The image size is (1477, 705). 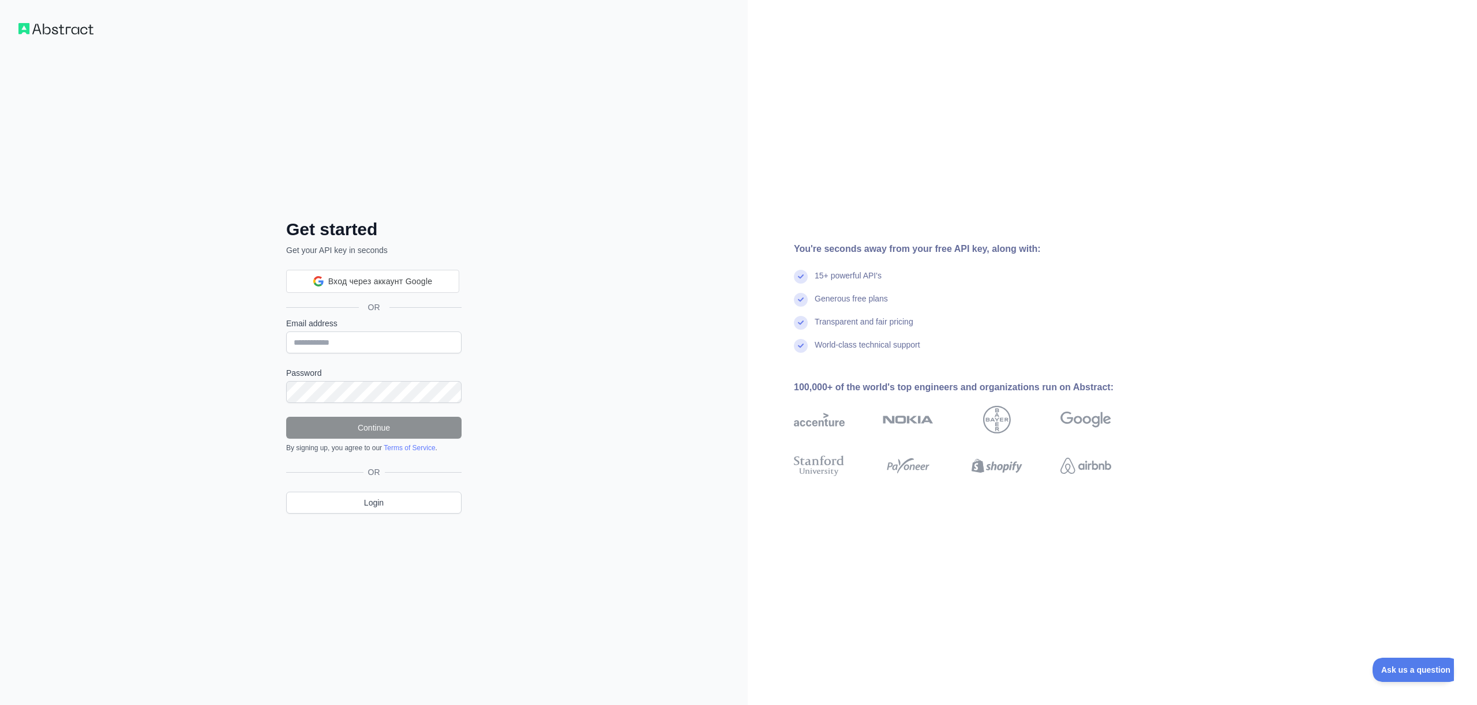 What do you see at coordinates (373, 281) in the screenshot?
I see `div: Вход через аккаунт Google` at bounding box center [373, 281].